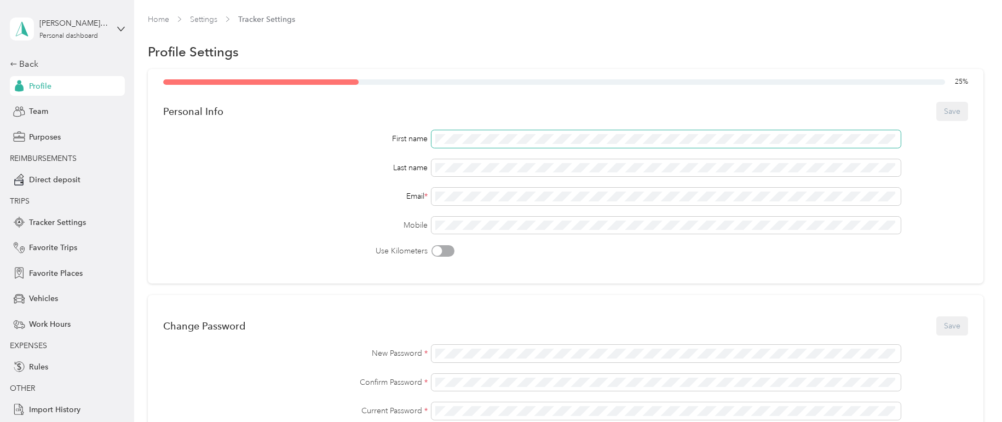 The width and height of the screenshot is (1002, 422). I want to click on div: Email, so click(295, 196).